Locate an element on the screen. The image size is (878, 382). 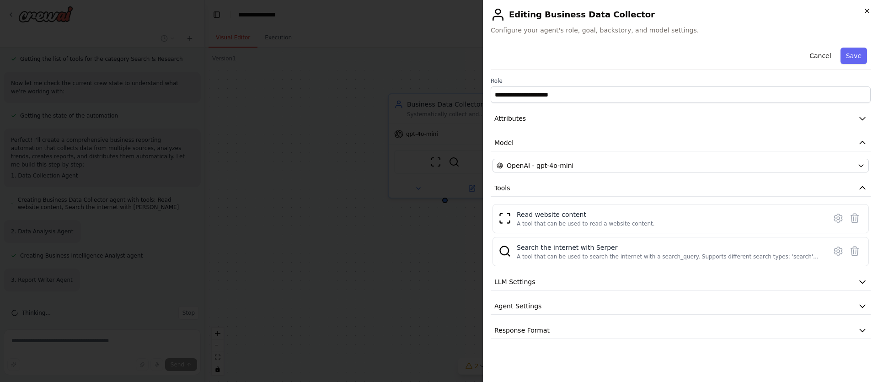
img: ScrapeWebsiteTool is located at coordinates (505, 218).